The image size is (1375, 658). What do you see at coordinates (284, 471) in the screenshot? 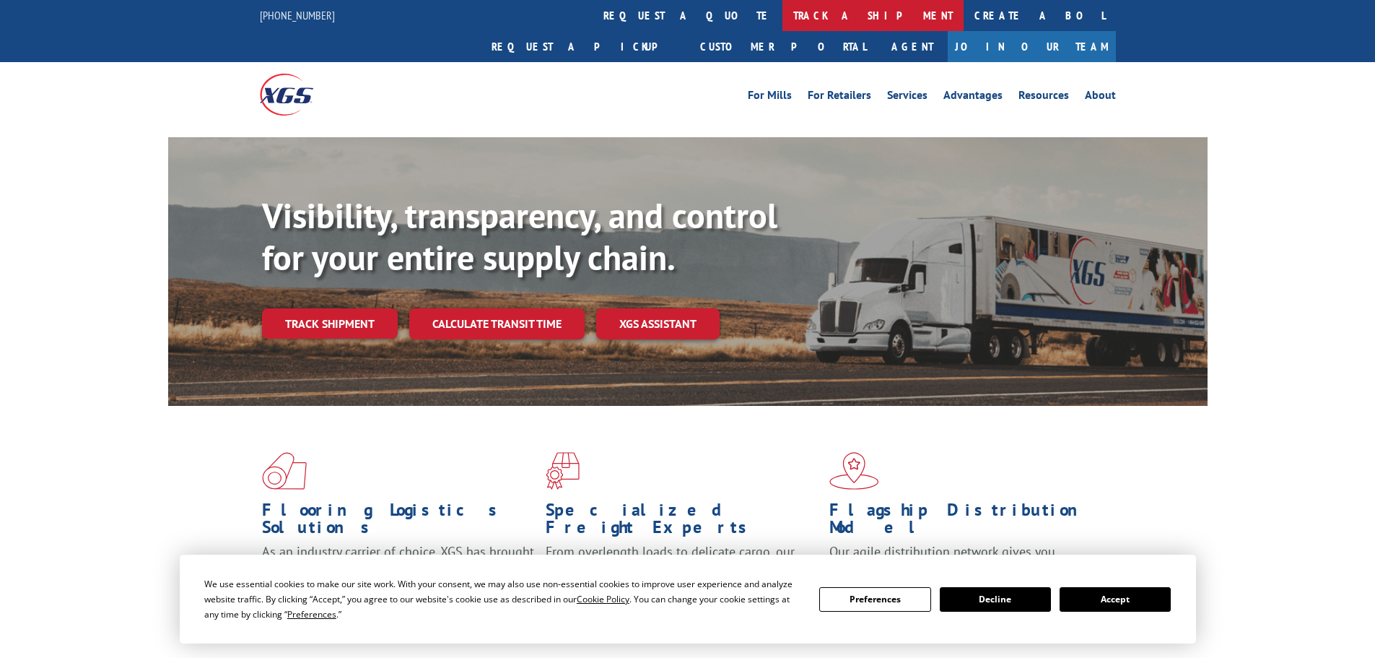
I see `img: xgs-icon-total-supply-chain-intelligence-red` at bounding box center [284, 471].